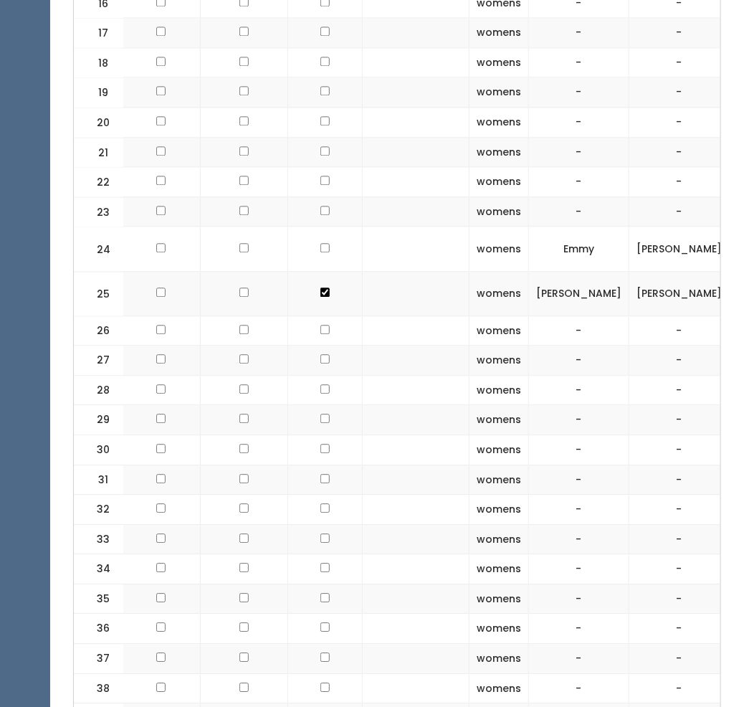 This screenshot has width=744, height=707. What do you see at coordinates (99, 211) in the screenshot?
I see `td: 23` at bounding box center [99, 211].